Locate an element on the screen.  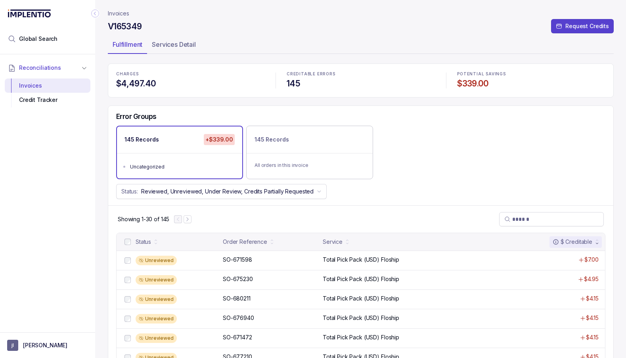
div: Uncategorized is located at coordinates (182, 167).